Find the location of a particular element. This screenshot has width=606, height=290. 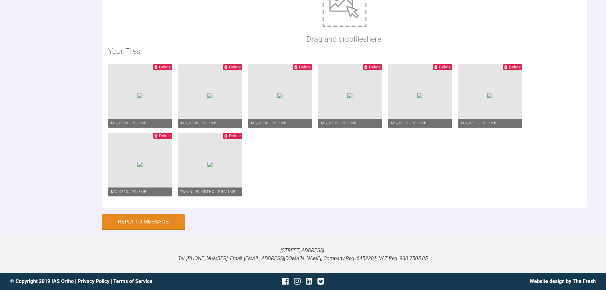

span: IMG_0612.JPG - 5MB is located at coordinates (408, 123).